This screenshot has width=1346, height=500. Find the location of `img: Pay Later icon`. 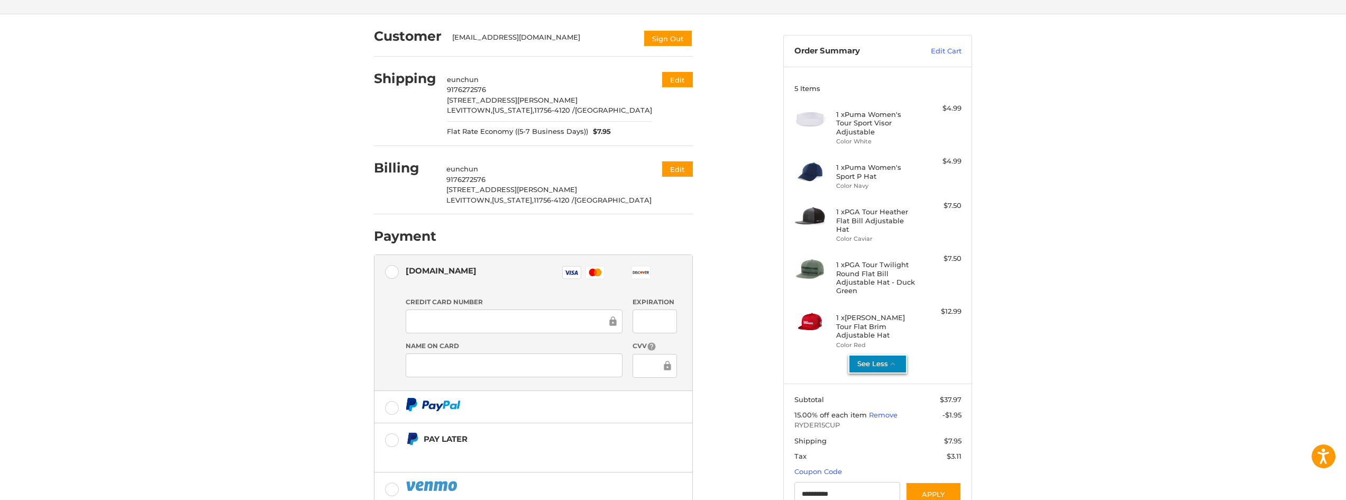

img: Pay Later icon is located at coordinates (412, 438).